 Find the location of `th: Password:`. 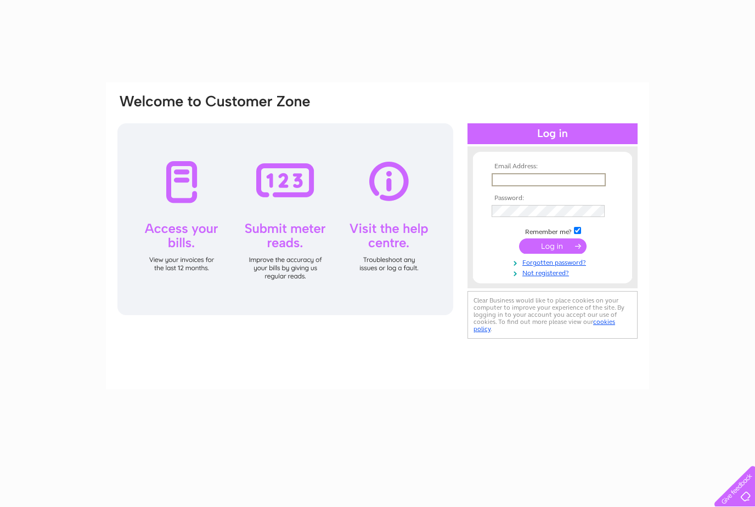

th: Password: is located at coordinates (552, 199).